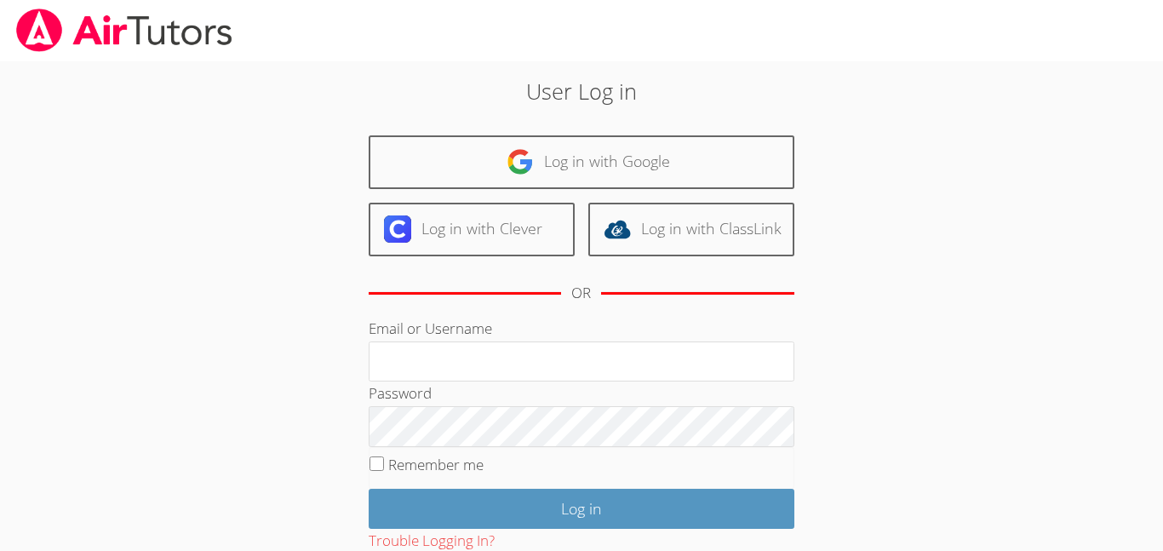 This screenshot has width=1163, height=551. I want to click on input: Log in, so click(582, 508).